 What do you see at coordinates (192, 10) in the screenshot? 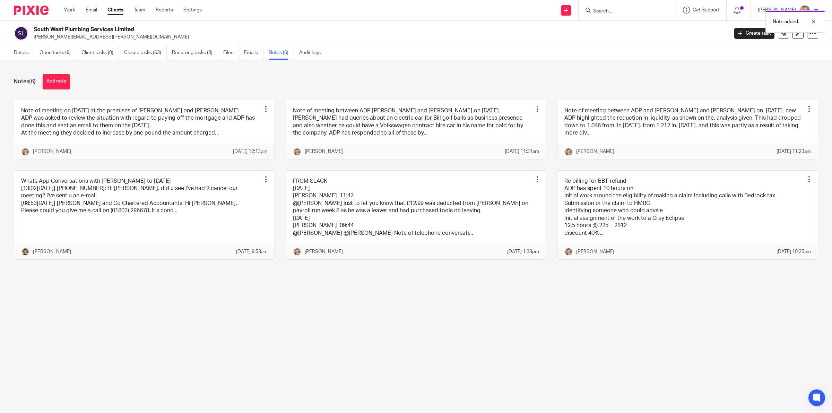
I see `a: Settings` at bounding box center [192, 10].